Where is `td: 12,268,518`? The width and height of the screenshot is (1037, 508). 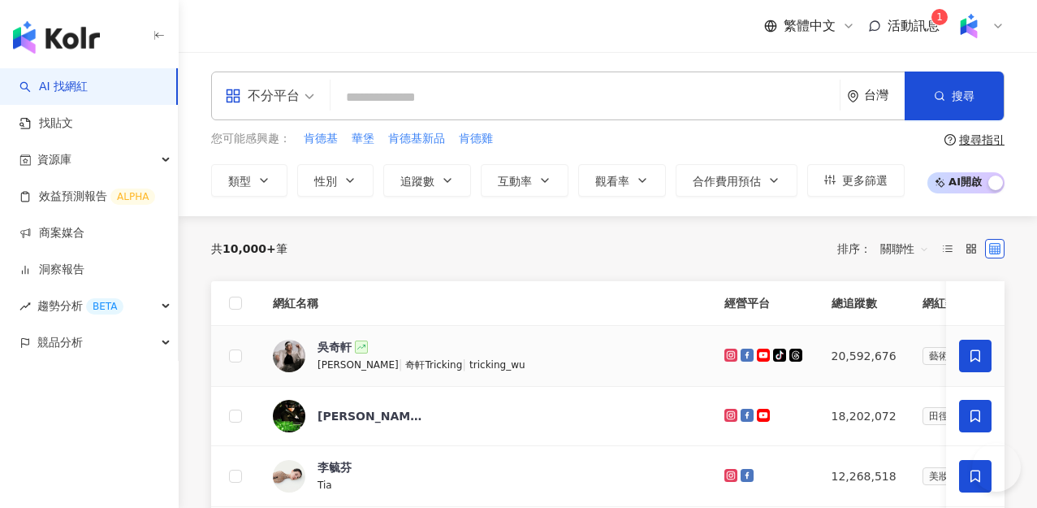
td: 12,268,518 is located at coordinates (864, 476).